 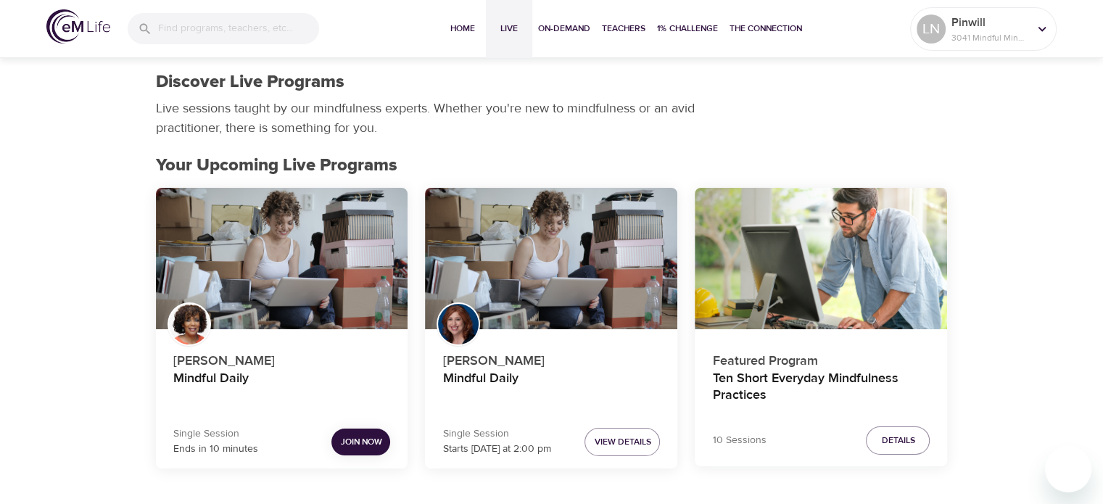 What do you see at coordinates (739, 440) in the screenshot?
I see `p: 10 Sessions` at bounding box center [739, 440].